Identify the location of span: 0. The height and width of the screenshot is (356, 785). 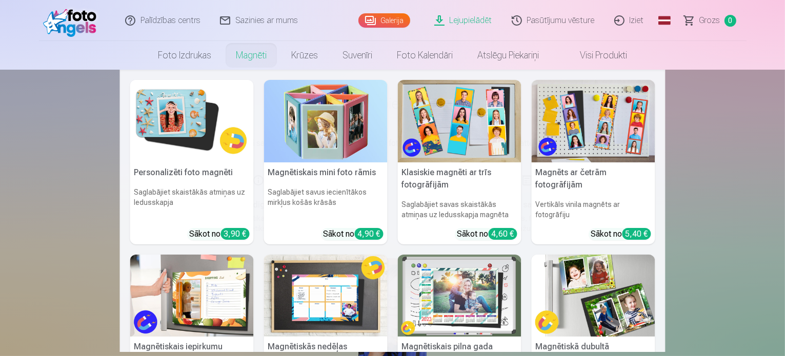
(730, 21).